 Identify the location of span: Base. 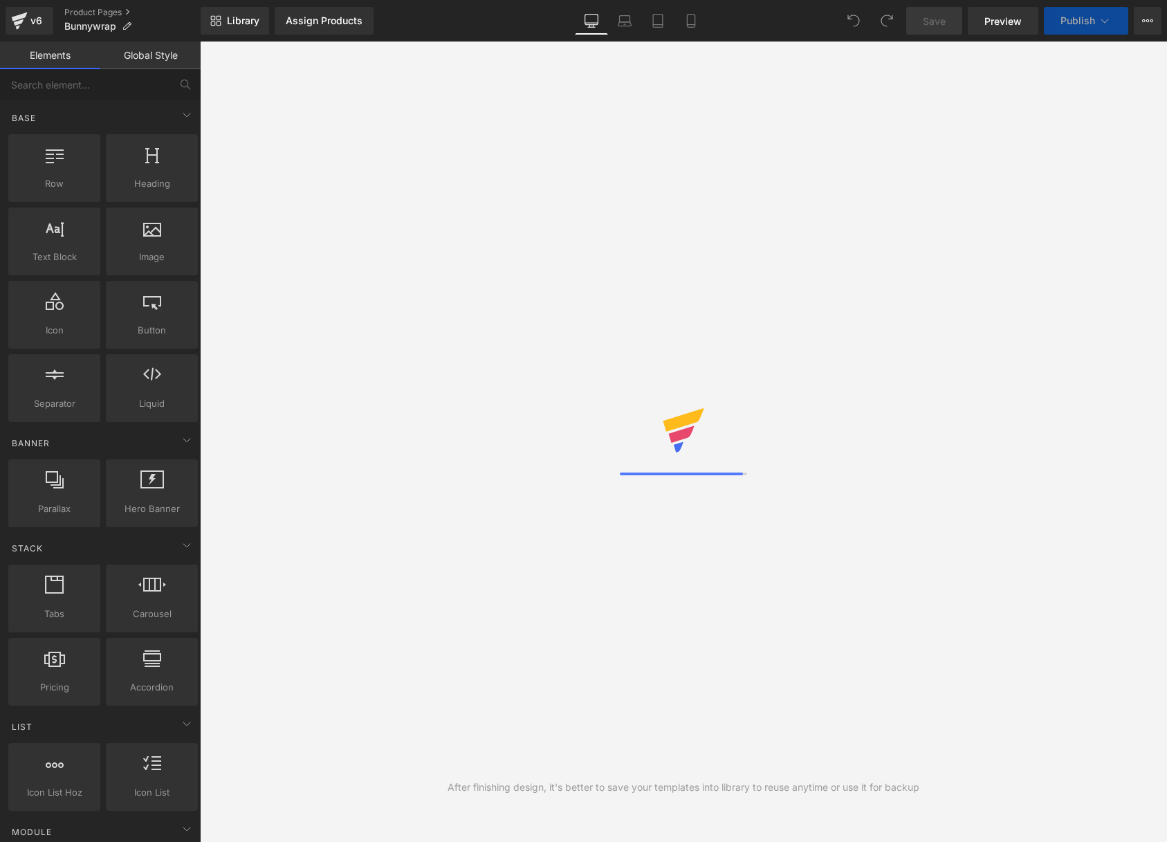
(24, 118).